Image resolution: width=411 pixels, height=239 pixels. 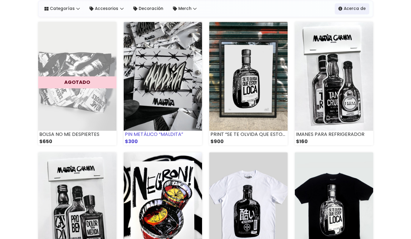 What do you see at coordinates (77, 141) in the screenshot?
I see `div: $650` at bounding box center [77, 141].